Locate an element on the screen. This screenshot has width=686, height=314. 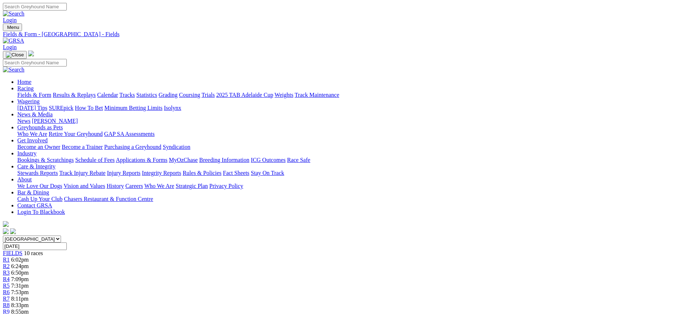
img: Close is located at coordinates (15, 55).